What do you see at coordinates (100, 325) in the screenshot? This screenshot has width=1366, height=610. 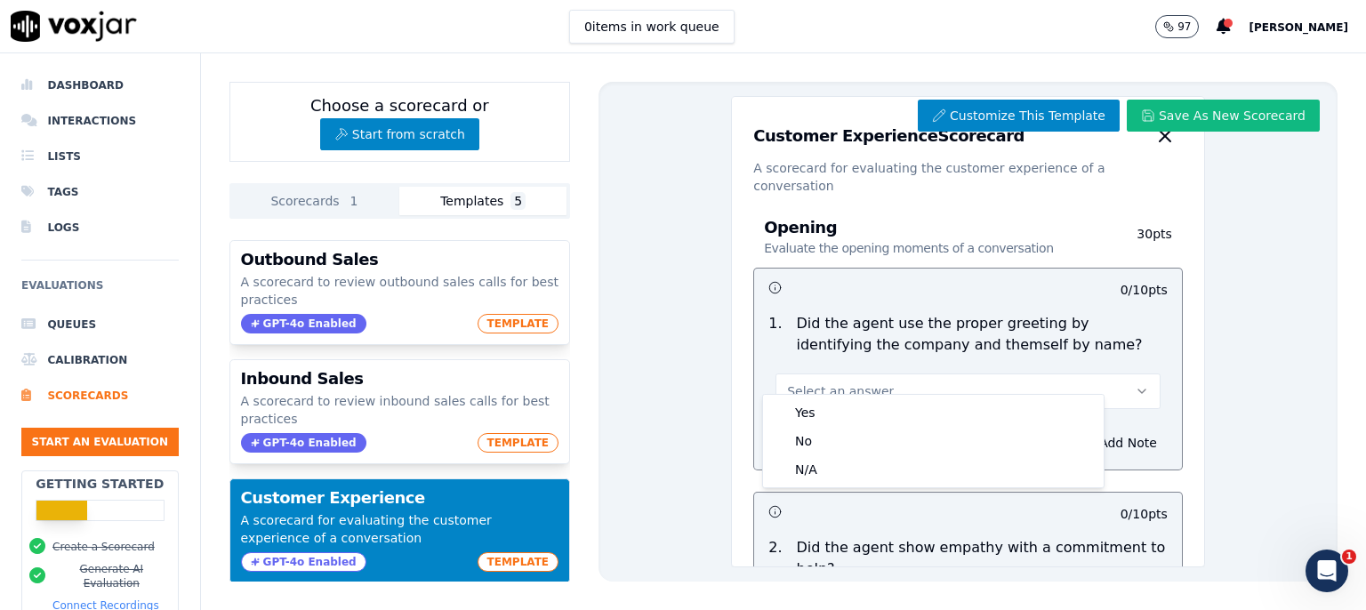 I see `li: Queues` at bounding box center [100, 325].